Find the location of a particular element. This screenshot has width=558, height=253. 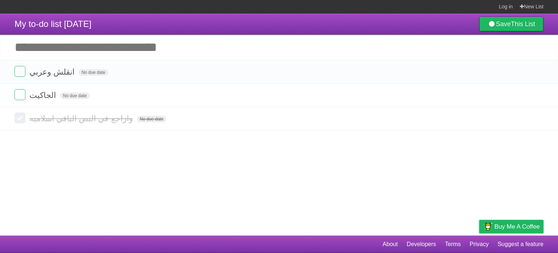

span: انقلش وعربي is located at coordinates (53, 72).